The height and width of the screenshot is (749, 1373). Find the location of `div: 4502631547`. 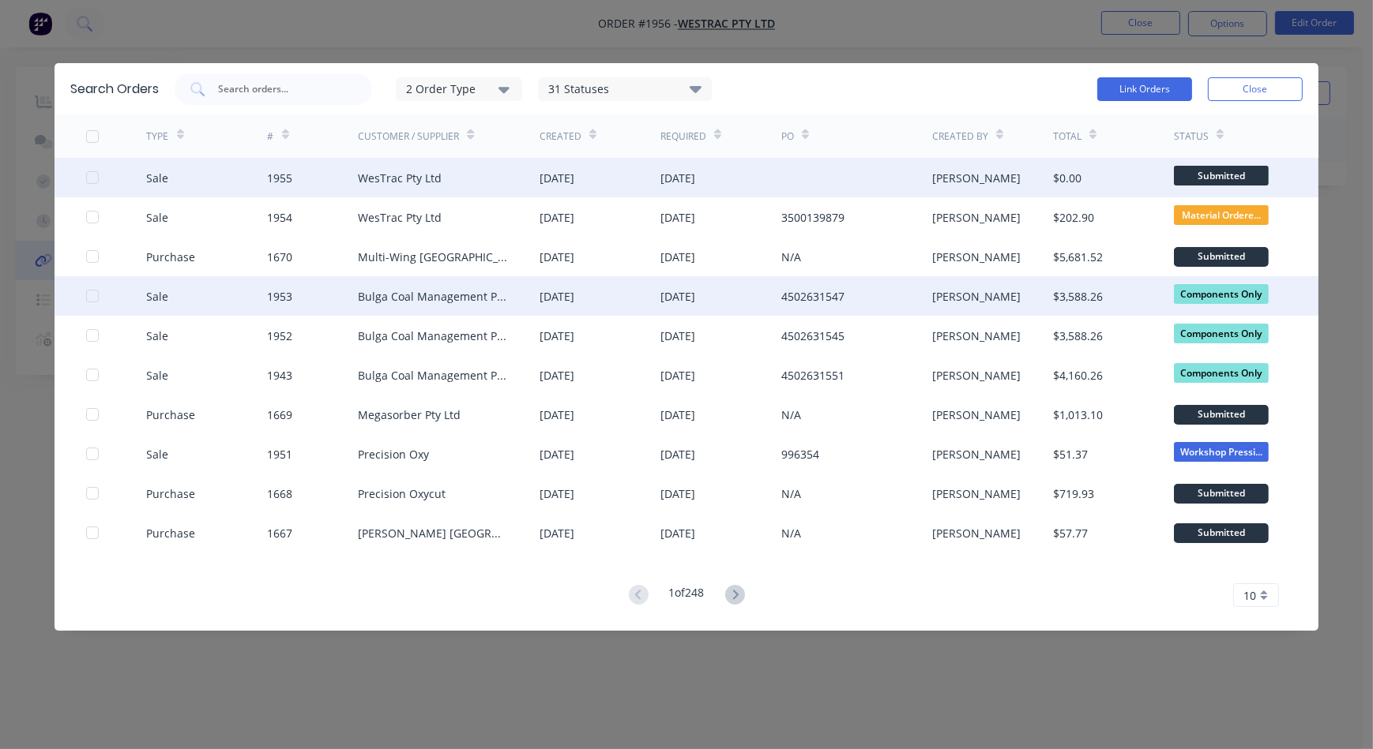

div: 4502631547 is located at coordinates (813, 296).